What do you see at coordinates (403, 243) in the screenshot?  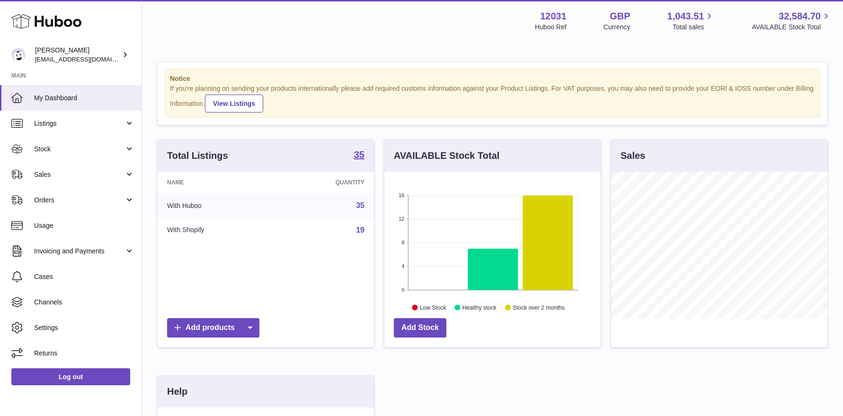 I see `text: 8` at bounding box center [403, 243].